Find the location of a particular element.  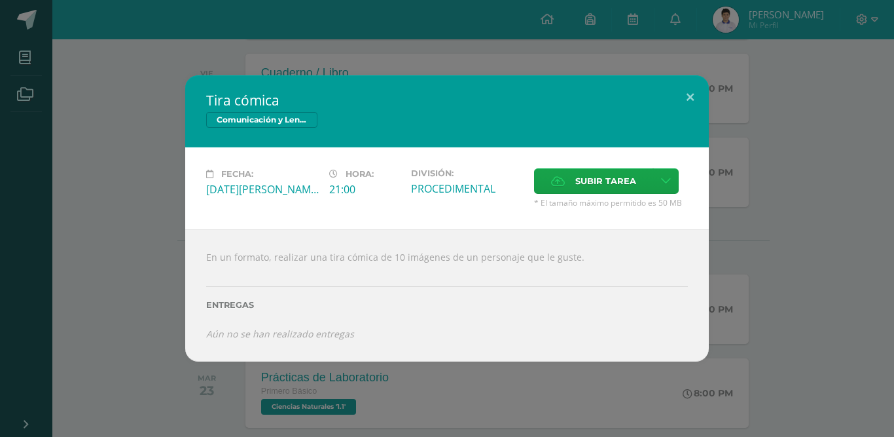

button: Close (Esc) is located at coordinates (690, 98).